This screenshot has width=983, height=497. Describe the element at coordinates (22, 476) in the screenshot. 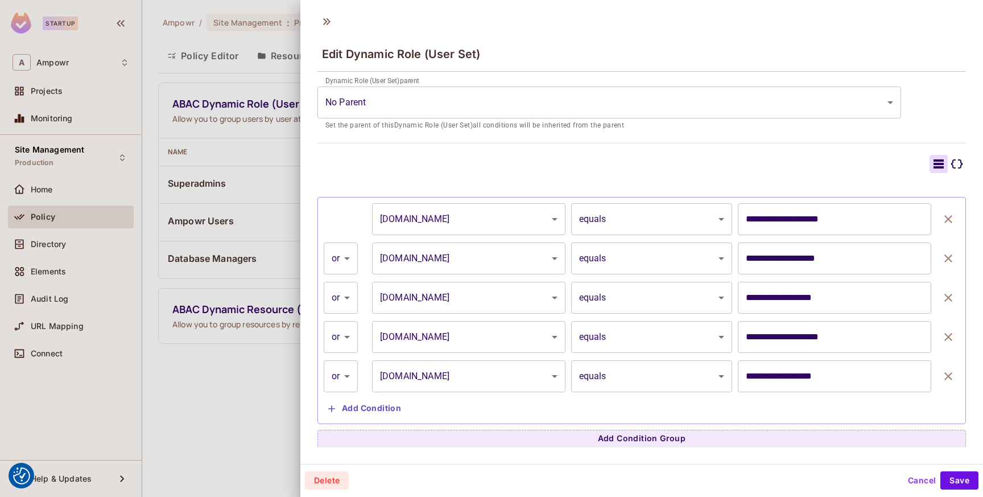

I see `button: Consent Preferences` at that location.